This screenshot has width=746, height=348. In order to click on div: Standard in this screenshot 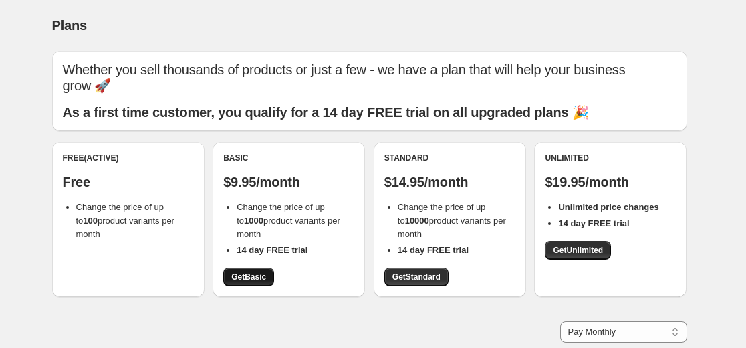, I will do `click(450, 158)`.